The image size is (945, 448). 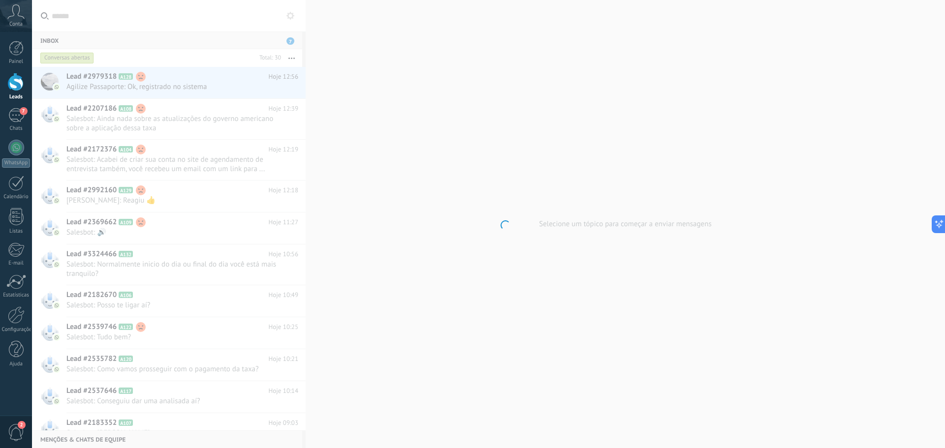 What do you see at coordinates (16, 97) in the screenshot?
I see `div: Leads` at bounding box center [16, 97].